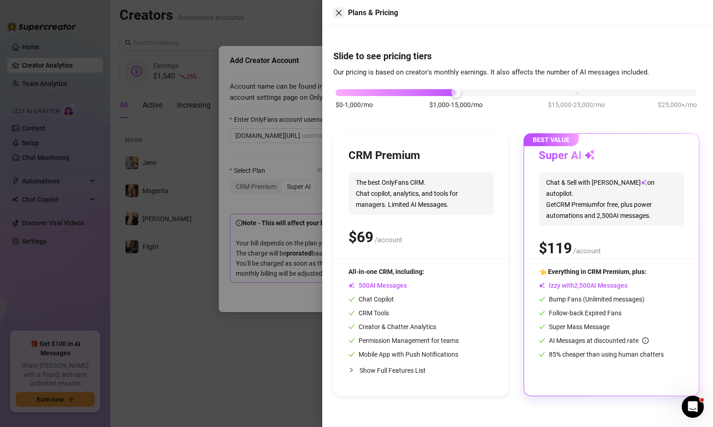 The image size is (713, 427). What do you see at coordinates (404, 341) in the screenshot?
I see `span: Permission Management for teams` at bounding box center [404, 341].